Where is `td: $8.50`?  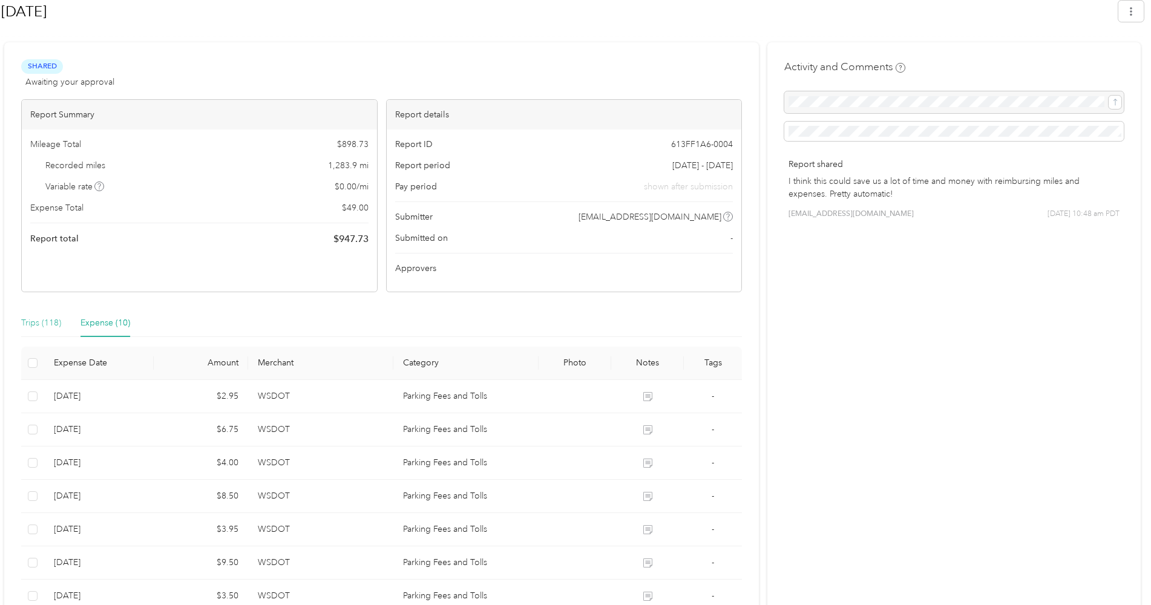 td: $8.50 is located at coordinates (201, 496).